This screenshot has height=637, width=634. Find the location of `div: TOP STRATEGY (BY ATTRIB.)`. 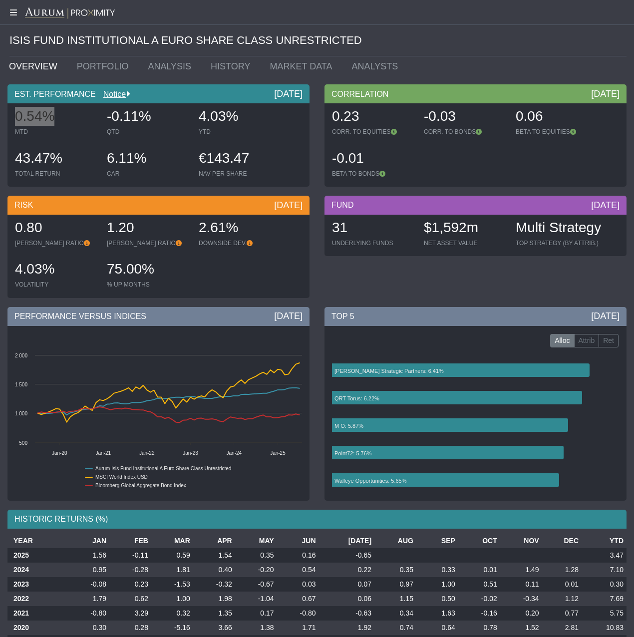

div: TOP STRATEGY (BY ATTRIB.) is located at coordinates (558, 243).